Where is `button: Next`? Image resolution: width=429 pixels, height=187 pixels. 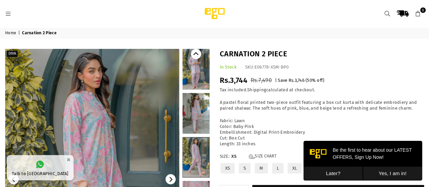
button: Next is located at coordinates (170, 179).